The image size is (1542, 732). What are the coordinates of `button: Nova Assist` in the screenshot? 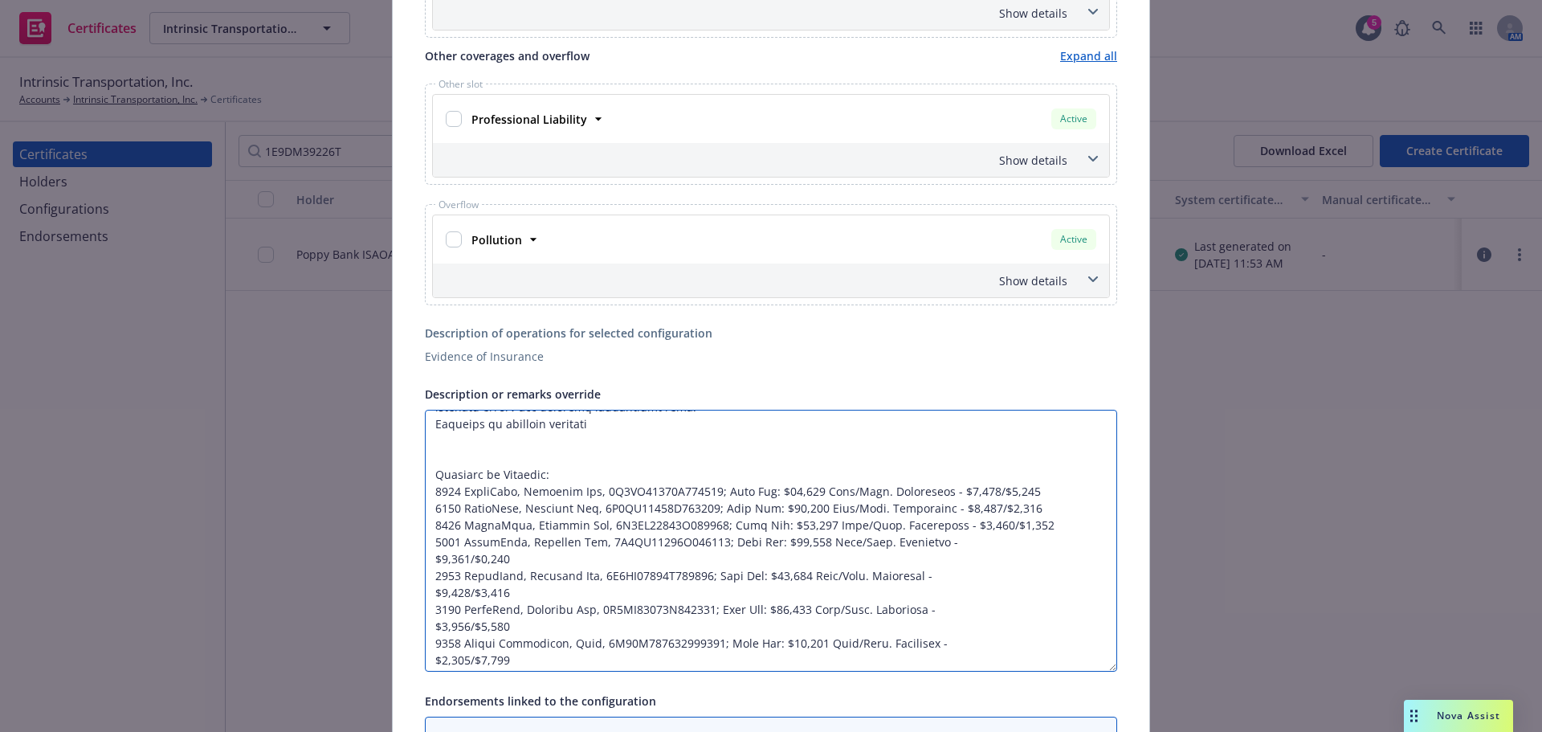 It's located at (1459, 716).